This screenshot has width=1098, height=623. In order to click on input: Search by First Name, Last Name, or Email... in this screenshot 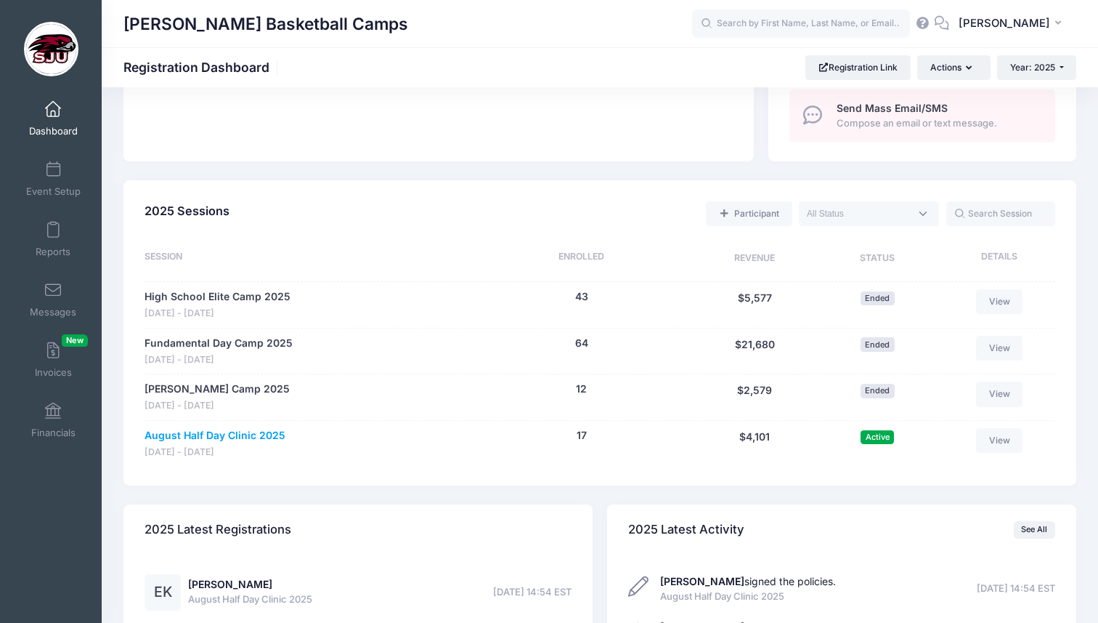, I will do `click(801, 24)`.